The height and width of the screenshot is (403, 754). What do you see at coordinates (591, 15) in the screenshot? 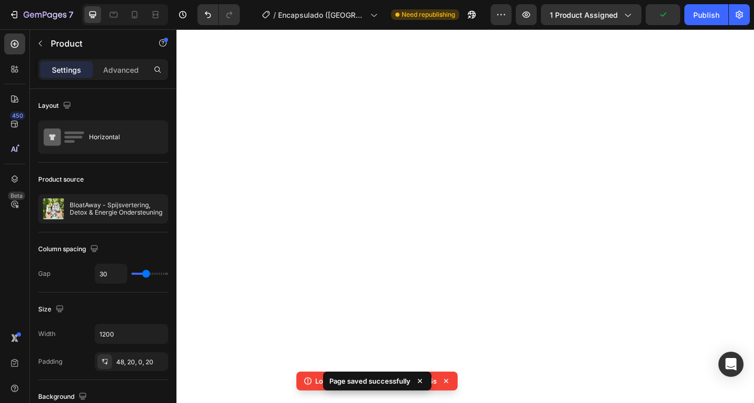
I see `button: 1 product assigned` at bounding box center [591, 15].